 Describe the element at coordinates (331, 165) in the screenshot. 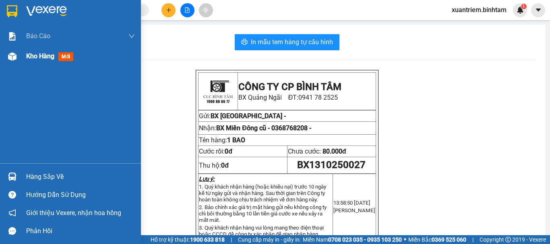

I see `span: BX1310250027` at that location.